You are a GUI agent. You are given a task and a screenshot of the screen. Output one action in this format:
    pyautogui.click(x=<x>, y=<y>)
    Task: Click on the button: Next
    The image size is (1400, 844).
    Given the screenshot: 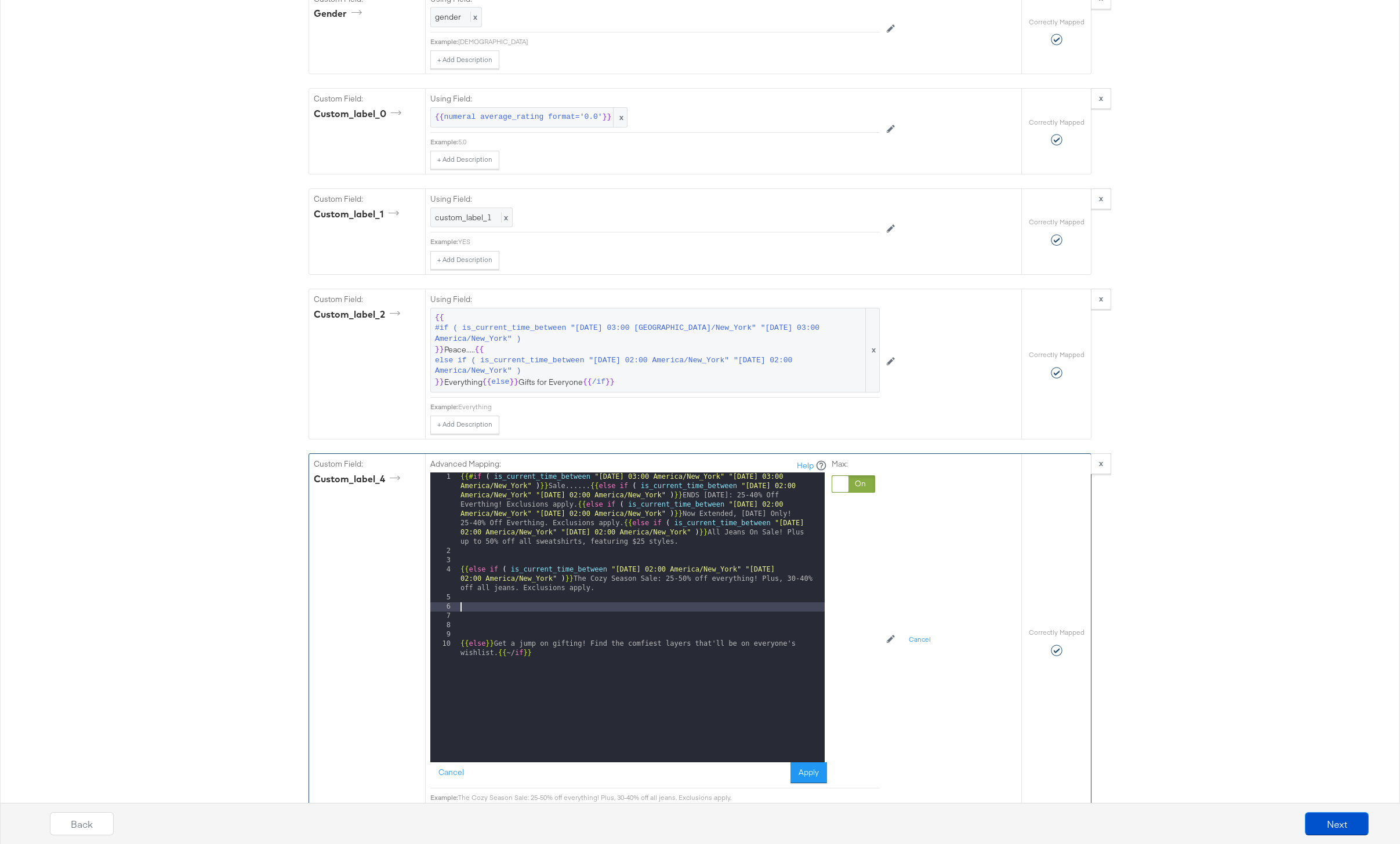 What is the action you would take?
    pyautogui.click(x=1337, y=824)
    